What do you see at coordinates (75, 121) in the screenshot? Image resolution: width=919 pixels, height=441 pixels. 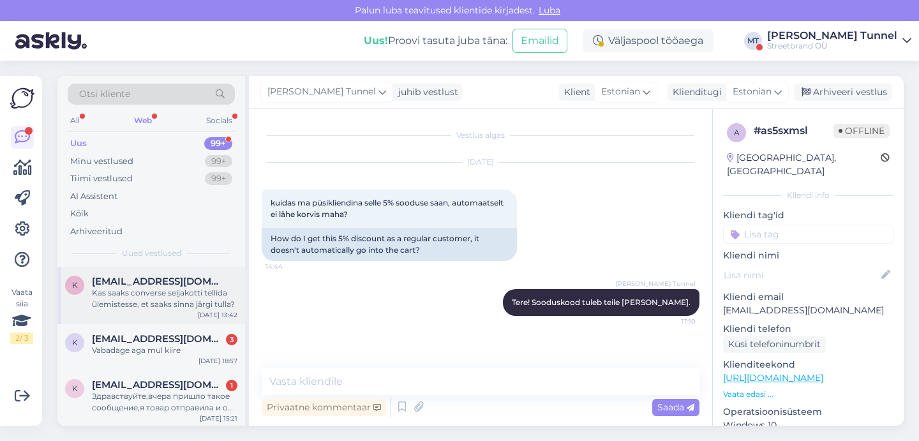 I see `div: All` at bounding box center [75, 121].